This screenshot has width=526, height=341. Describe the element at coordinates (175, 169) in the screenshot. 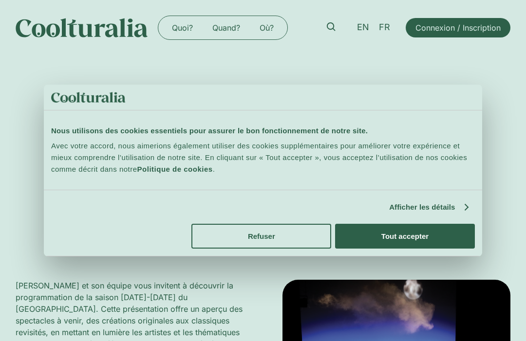

I see `a: Politique de cookies` at that location.